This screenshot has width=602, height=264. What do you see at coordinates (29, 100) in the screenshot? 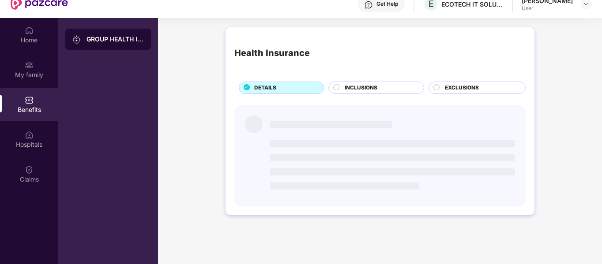
I see `img: svg+xml;base64,PHN2ZyBpZD0iQmVuZWZpdHMiIHhtbG5zPSJodHRwOi8vd3d3LnczLm9yZy8yMDAwL3N2ZyIgd2lkdGg9Ij...` at bounding box center [29, 100].